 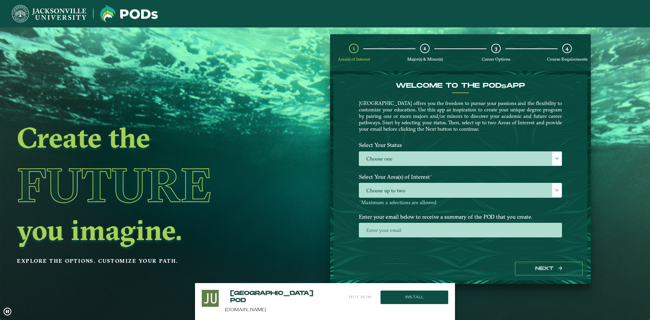 I want to click on span: Major(s) & Minor(s), so click(x=425, y=59).